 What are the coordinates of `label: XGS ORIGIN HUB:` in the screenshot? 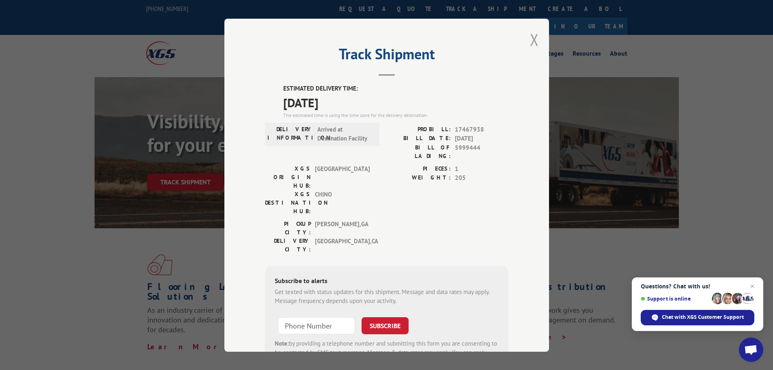 It's located at (288, 177).